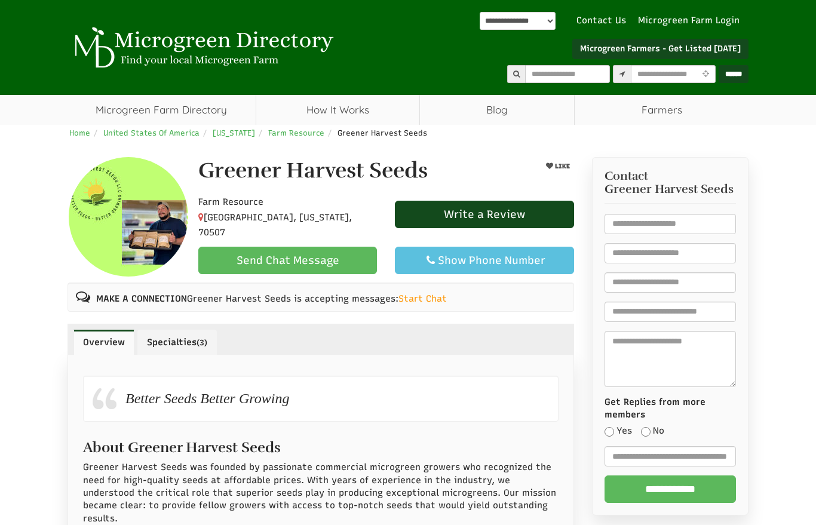 This screenshot has height=525, width=816. Describe the element at coordinates (671, 409) in the screenshot. I see `label: Get Replies from more members` at that location.